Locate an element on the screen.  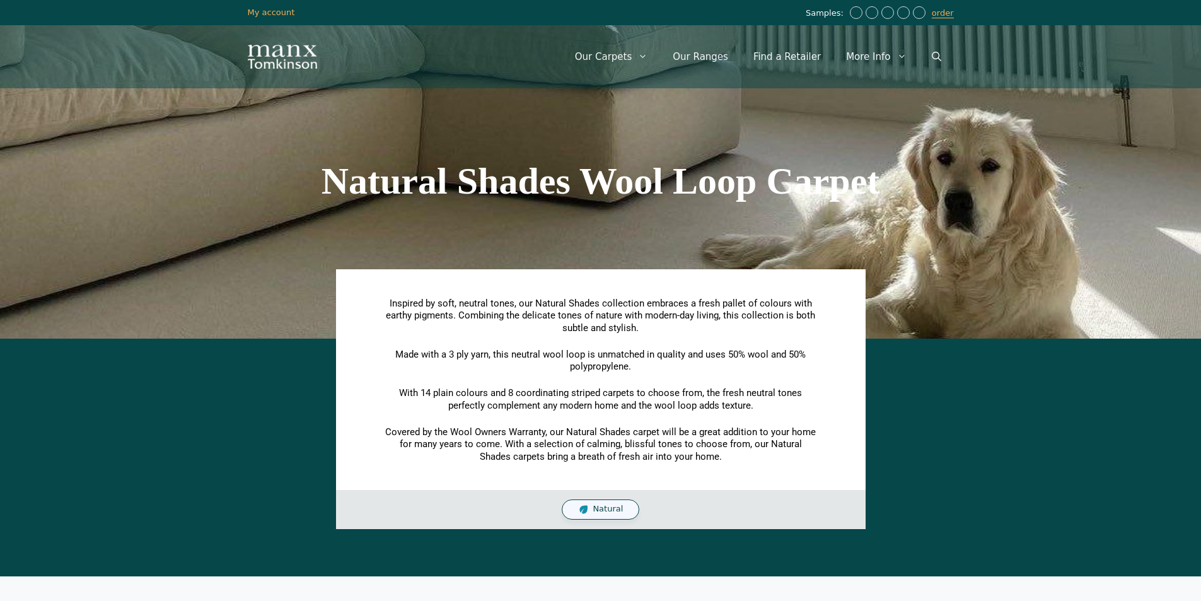
p: Covered by the Wool Owners Warranty, our Natural Shades carpet will be a great addition to your h... is located at coordinates (601, 445).